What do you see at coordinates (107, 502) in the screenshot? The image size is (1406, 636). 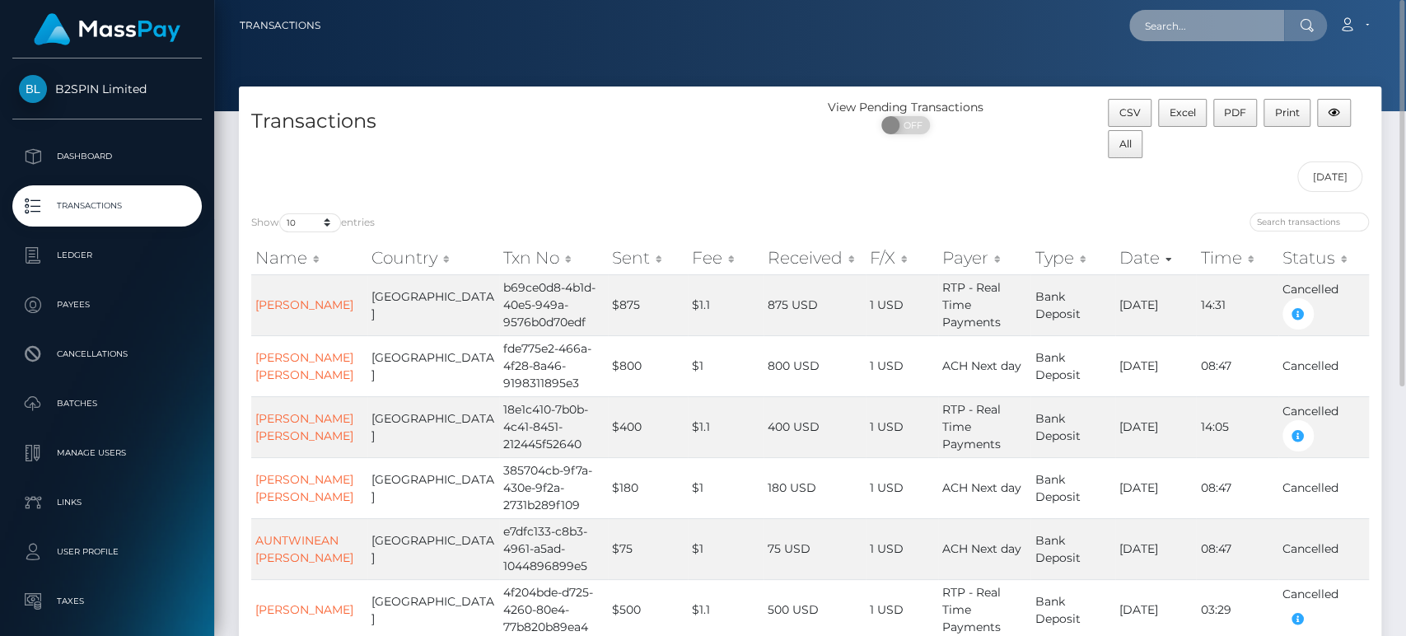 I see `p: Links` at bounding box center [107, 502].